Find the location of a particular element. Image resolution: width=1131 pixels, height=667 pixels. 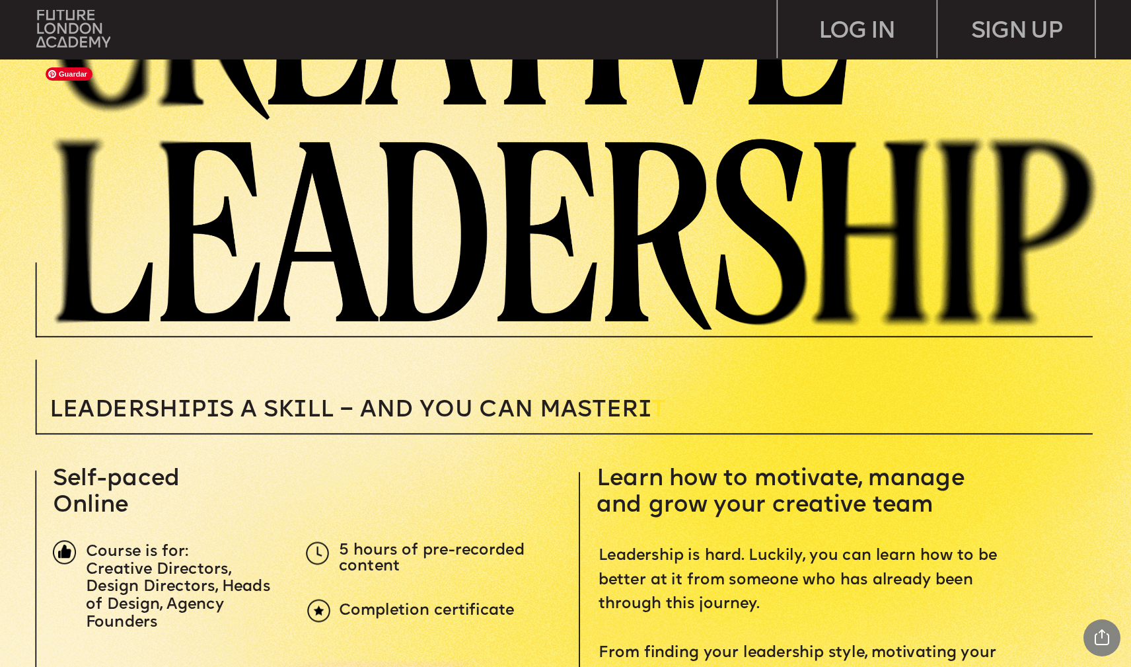

span: Online is located at coordinates (91, 505).